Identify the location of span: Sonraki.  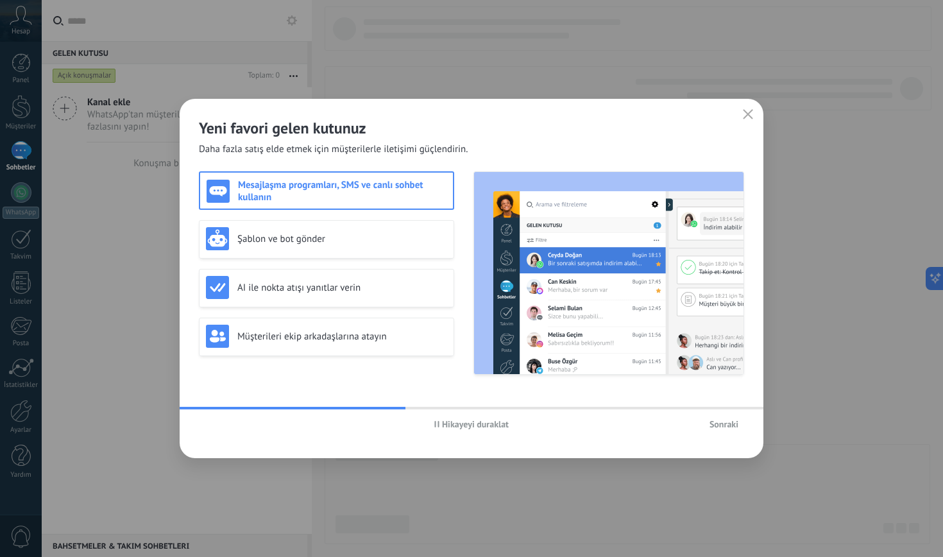
(723, 424).